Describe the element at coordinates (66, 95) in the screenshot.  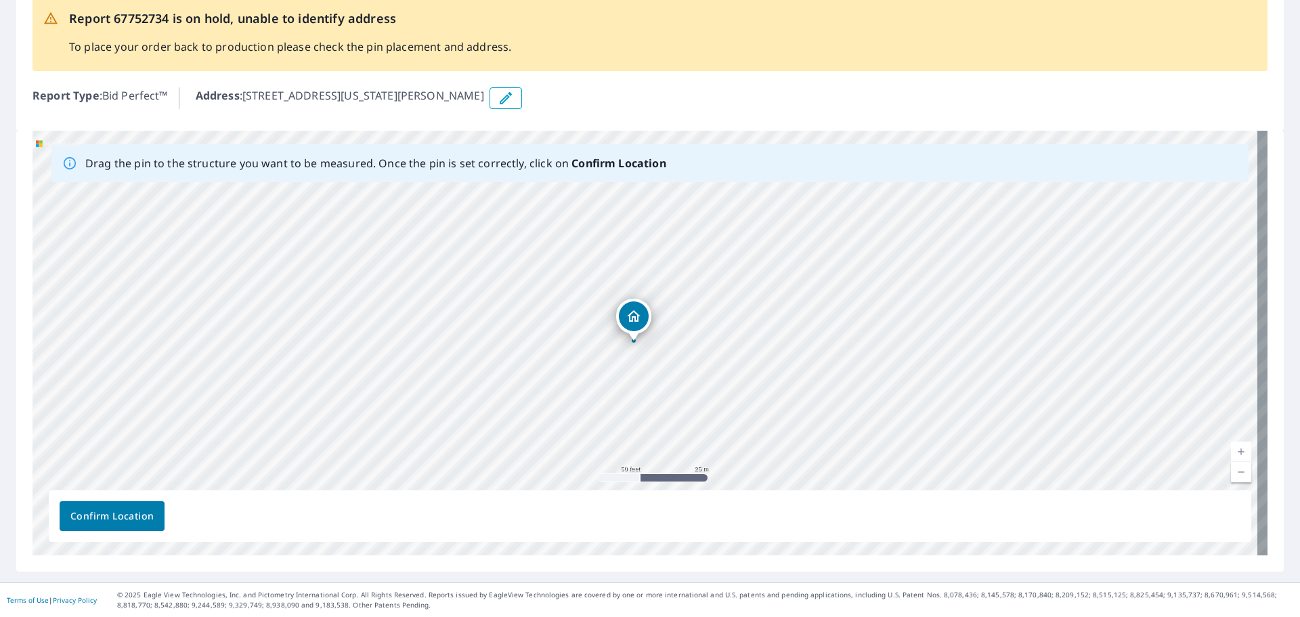
I see `b: Report Type` at that location.